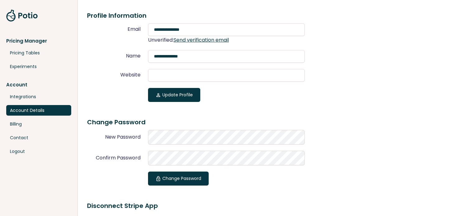  I want to click on a: Logout, so click(39, 151).